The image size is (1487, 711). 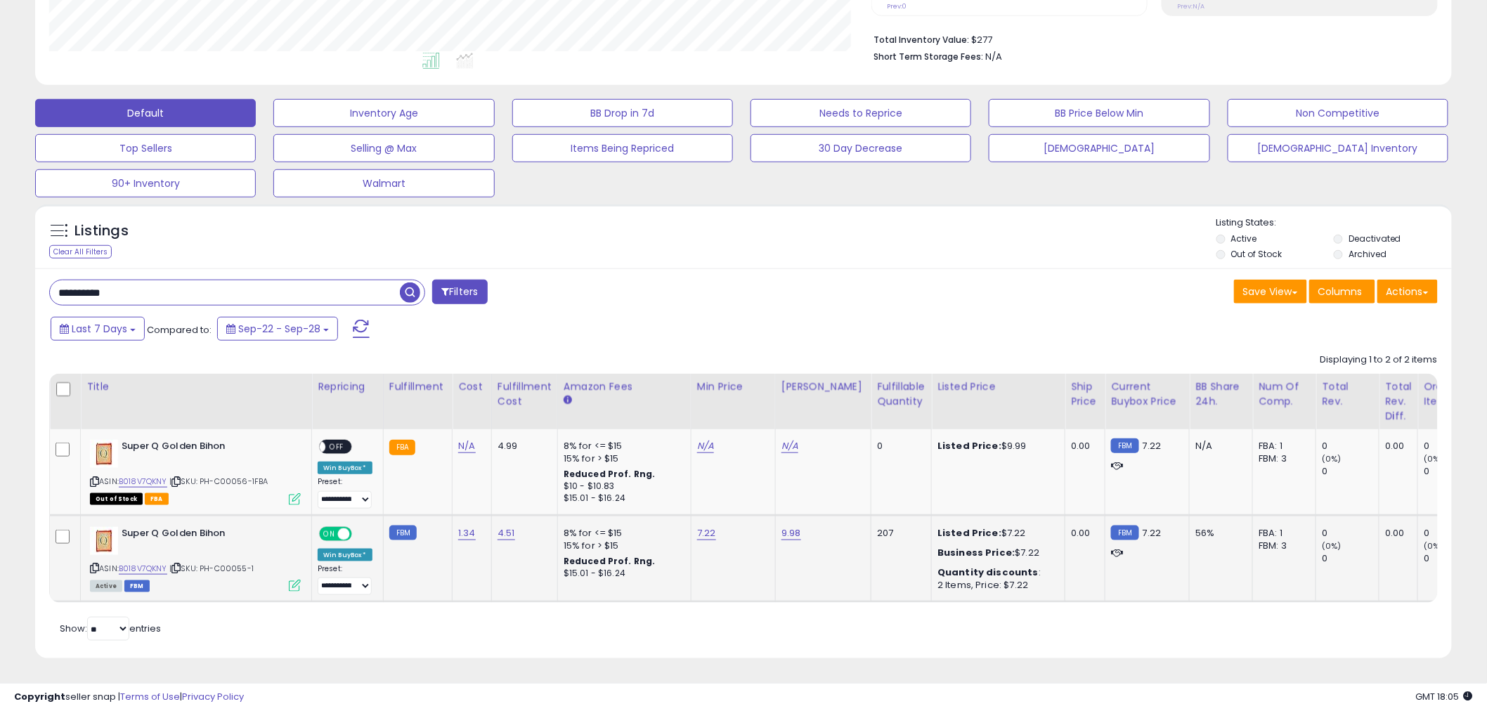 What do you see at coordinates (622, 459) in the screenshot?
I see `div: 15% for > $15` at bounding box center [622, 459].